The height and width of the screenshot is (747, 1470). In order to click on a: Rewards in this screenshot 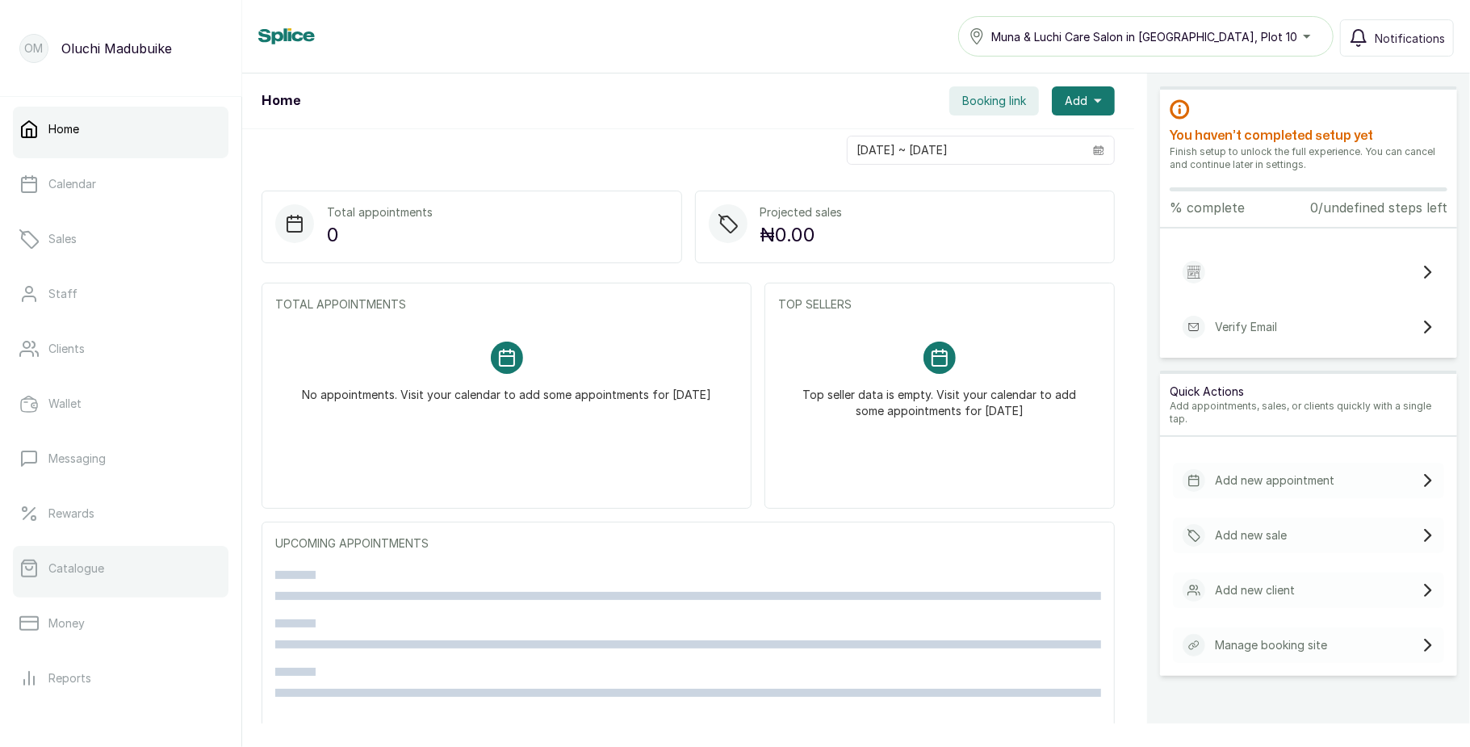, I will do `click(120, 513)`.